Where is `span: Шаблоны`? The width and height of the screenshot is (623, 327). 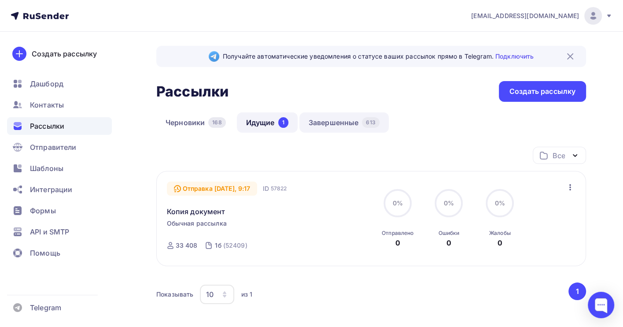 span: Шаблоны is located at coordinates (47, 168).